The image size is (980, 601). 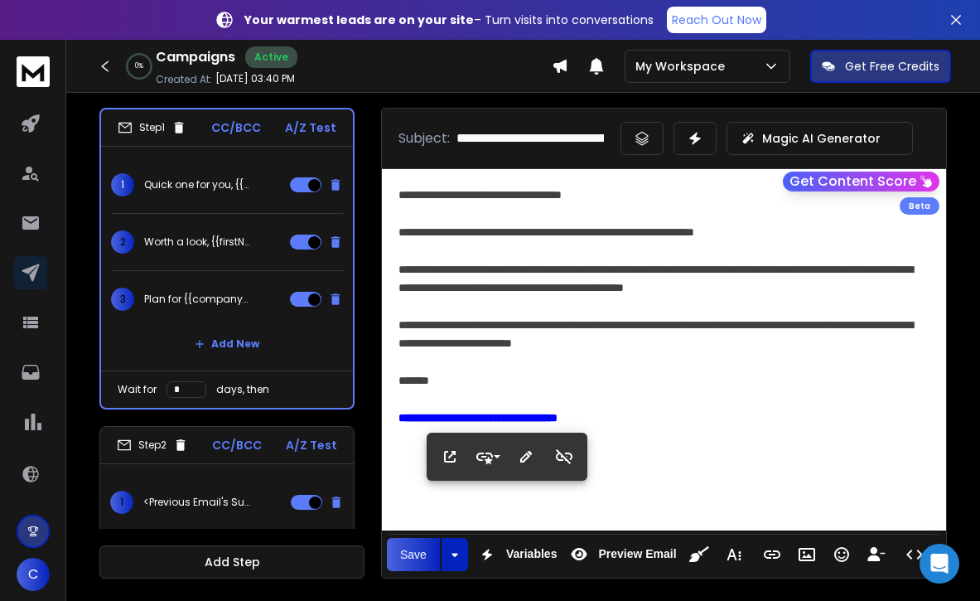 I want to click on p: My Workspace, so click(x=683, y=66).